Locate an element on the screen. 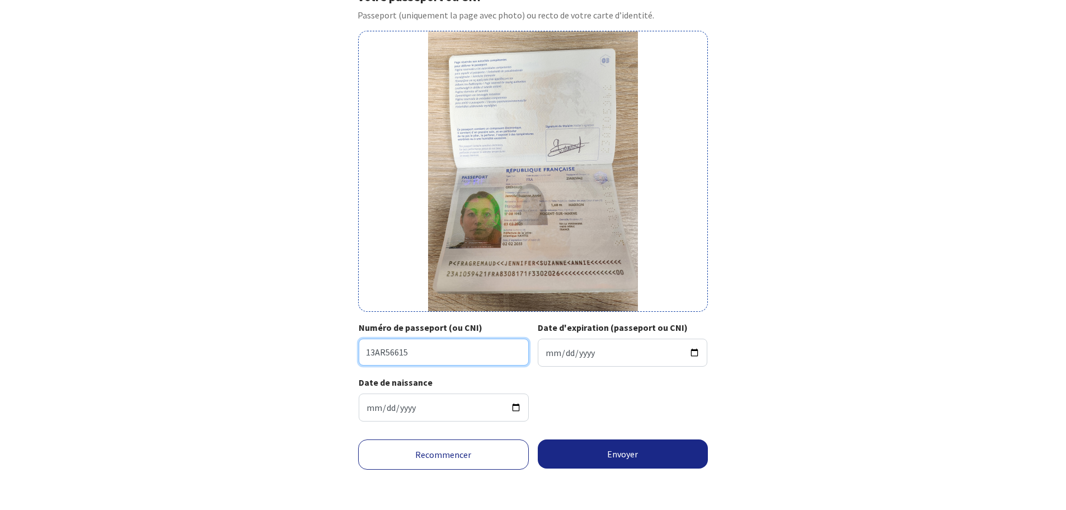 This screenshot has height=510, width=1066. strong: Date d'expiration (passeport ou CNI) is located at coordinates (613, 327).